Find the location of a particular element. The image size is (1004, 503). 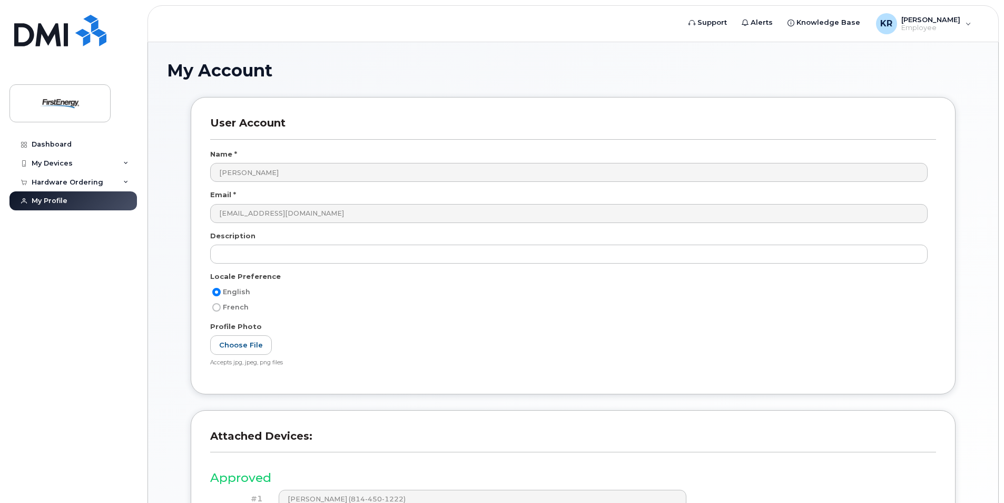

h3: Approved is located at coordinates (573, 477).